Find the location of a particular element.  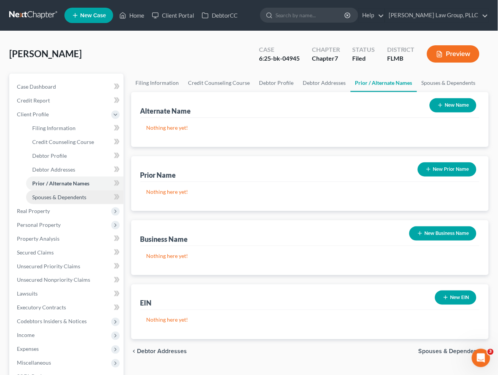

a: DebtorCC is located at coordinates (220, 15).